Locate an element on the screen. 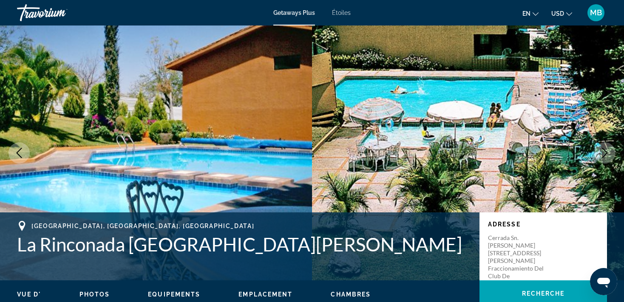  span: Photos is located at coordinates (95, 295).